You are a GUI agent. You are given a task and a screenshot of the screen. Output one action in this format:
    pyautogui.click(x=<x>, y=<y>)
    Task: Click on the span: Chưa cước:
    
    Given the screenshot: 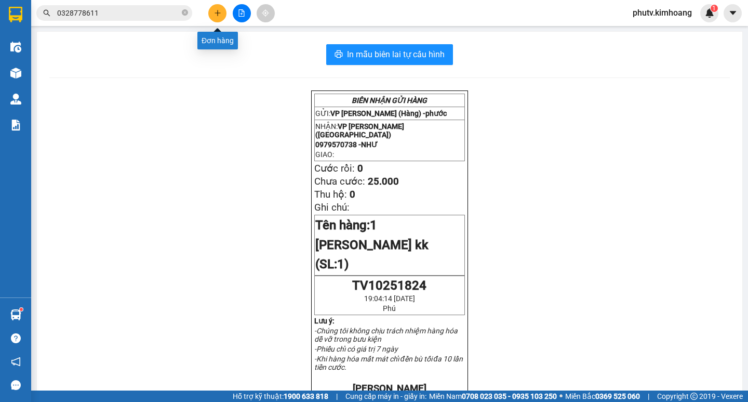 What is the action you would take?
    pyautogui.click(x=340, y=181)
    